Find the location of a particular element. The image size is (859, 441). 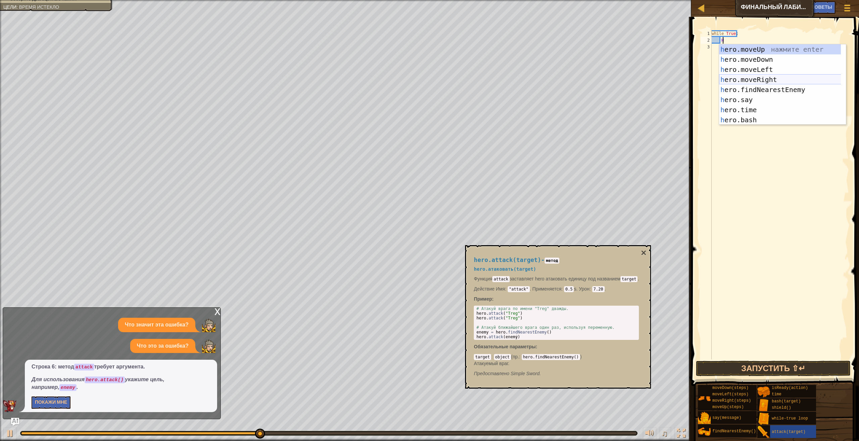

span: s. is located at coordinates (555, 289).